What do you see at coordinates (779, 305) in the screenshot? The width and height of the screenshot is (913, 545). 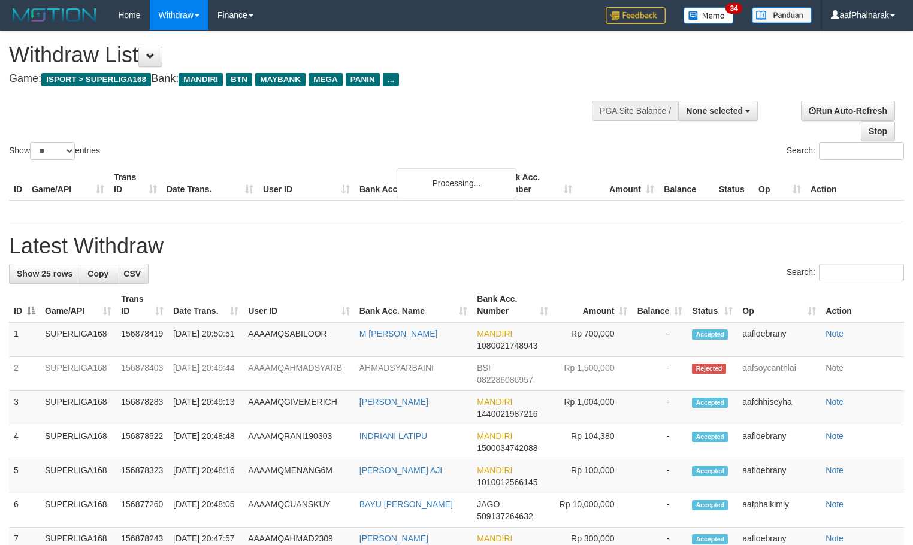 I see `th: Op: activate to sort column ascending` at bounding box center [779, 305].